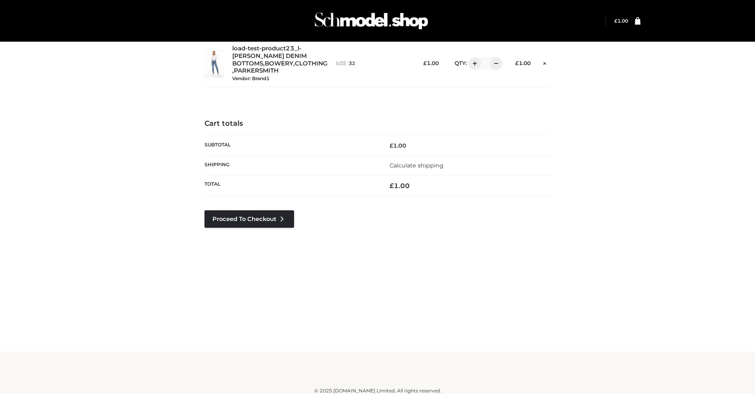 The height and width of the screenshot is (394, 755). I want to click on a: CLOTHING, so click(311, 63).